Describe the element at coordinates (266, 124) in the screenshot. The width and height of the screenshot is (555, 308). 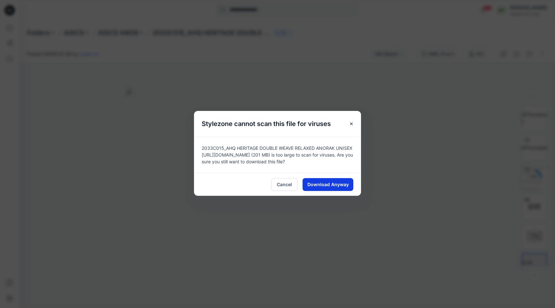
I see `h5: Stylezone cannot scan this file for viruses` at that location.